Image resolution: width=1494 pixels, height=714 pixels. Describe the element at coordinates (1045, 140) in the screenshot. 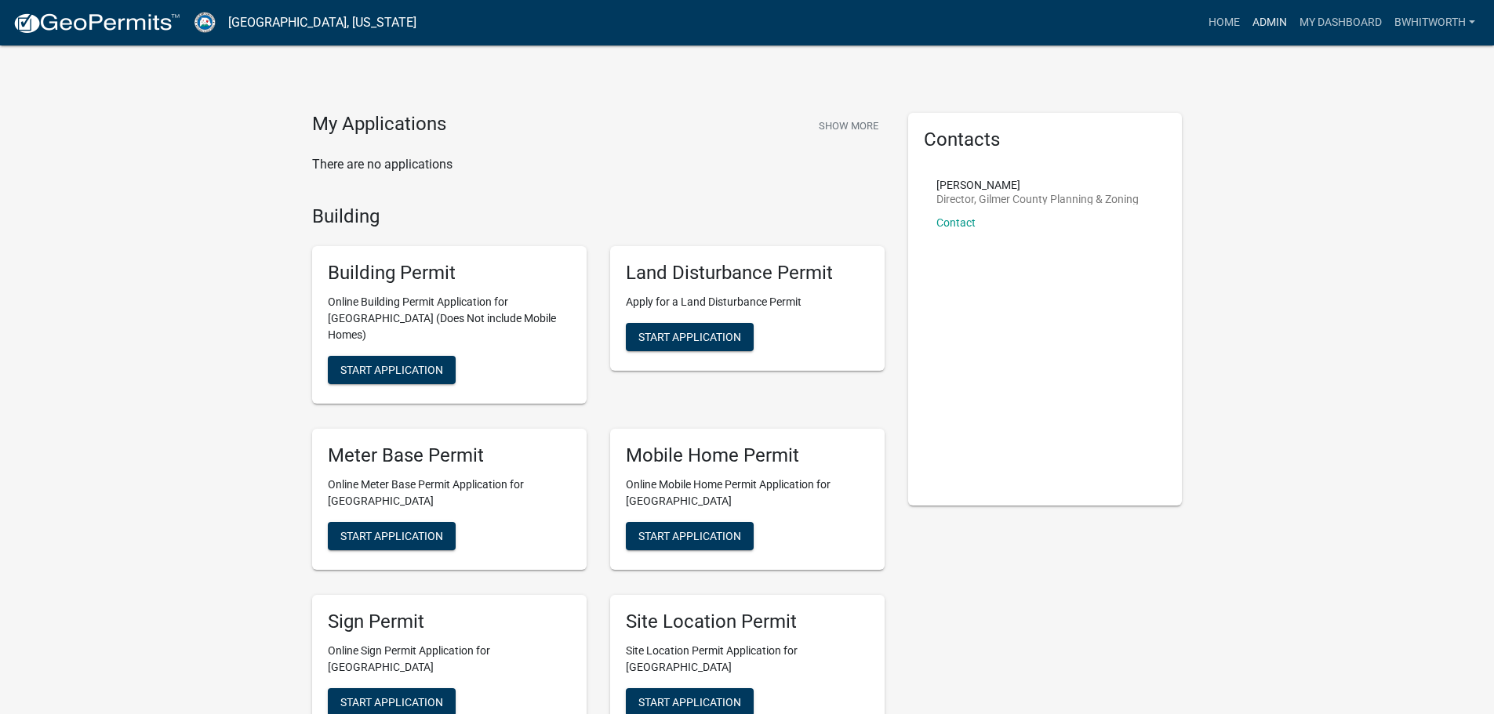

I see `h5: Contacts` at that location.